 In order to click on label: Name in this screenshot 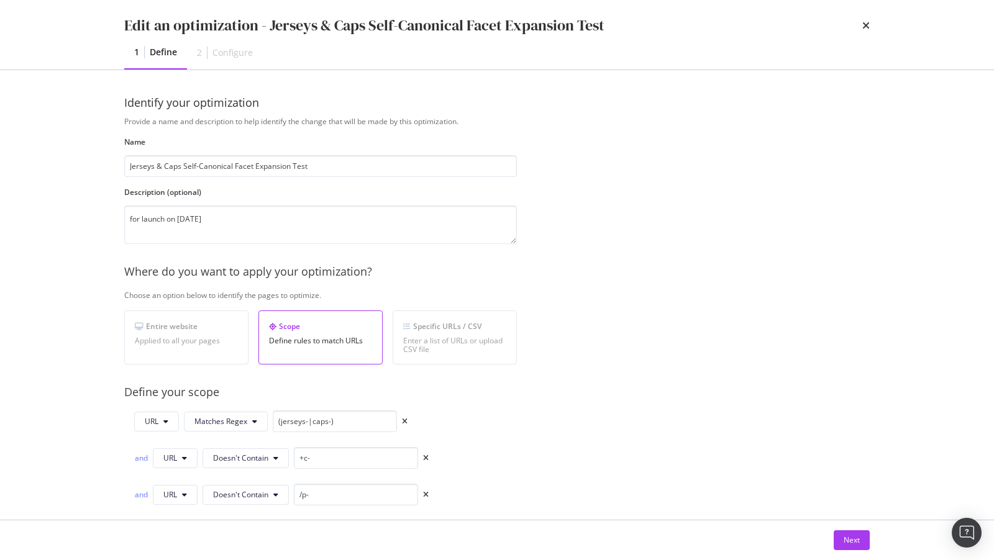, I will do `click(321, 142)`.